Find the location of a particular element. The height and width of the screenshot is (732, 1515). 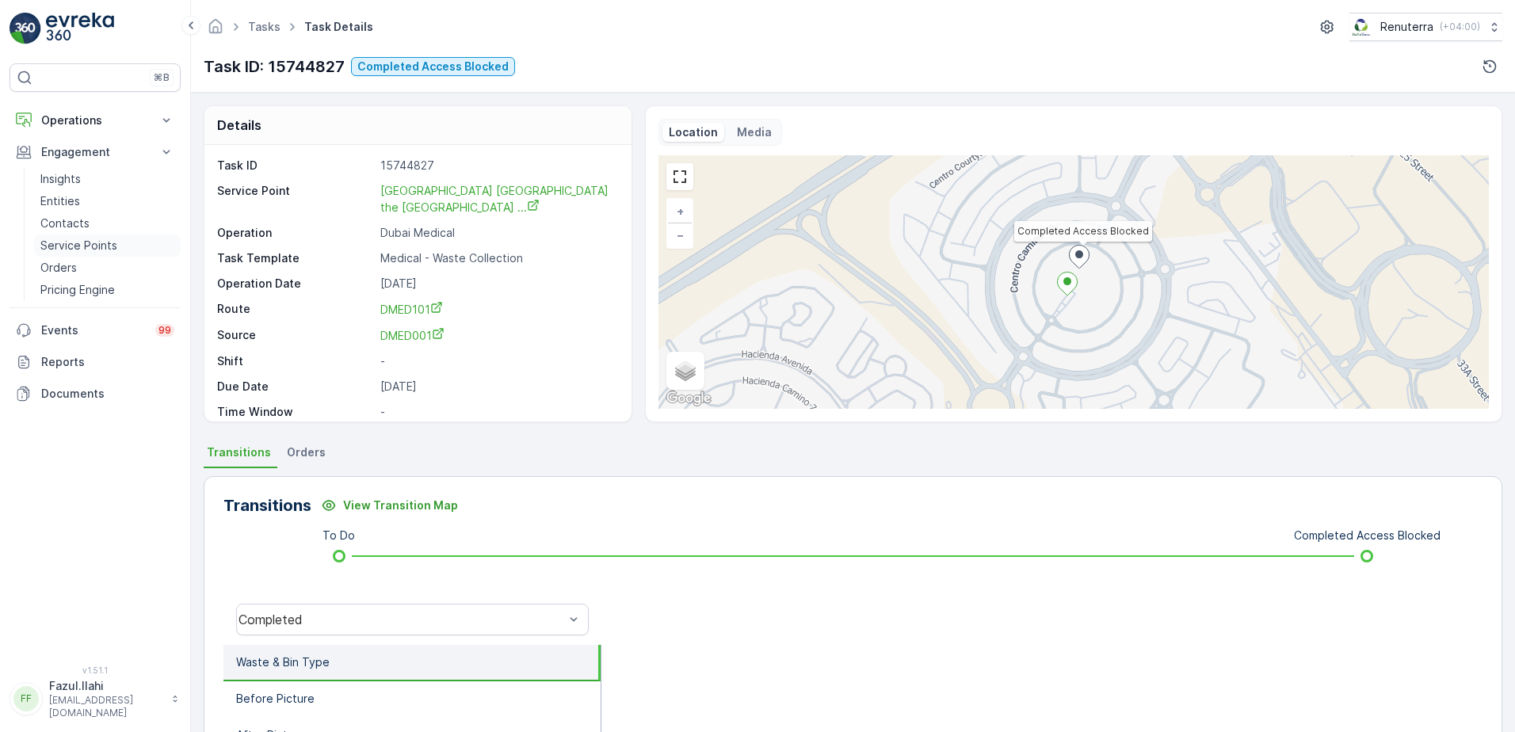

p: Route is located at coordinates (296, 309).